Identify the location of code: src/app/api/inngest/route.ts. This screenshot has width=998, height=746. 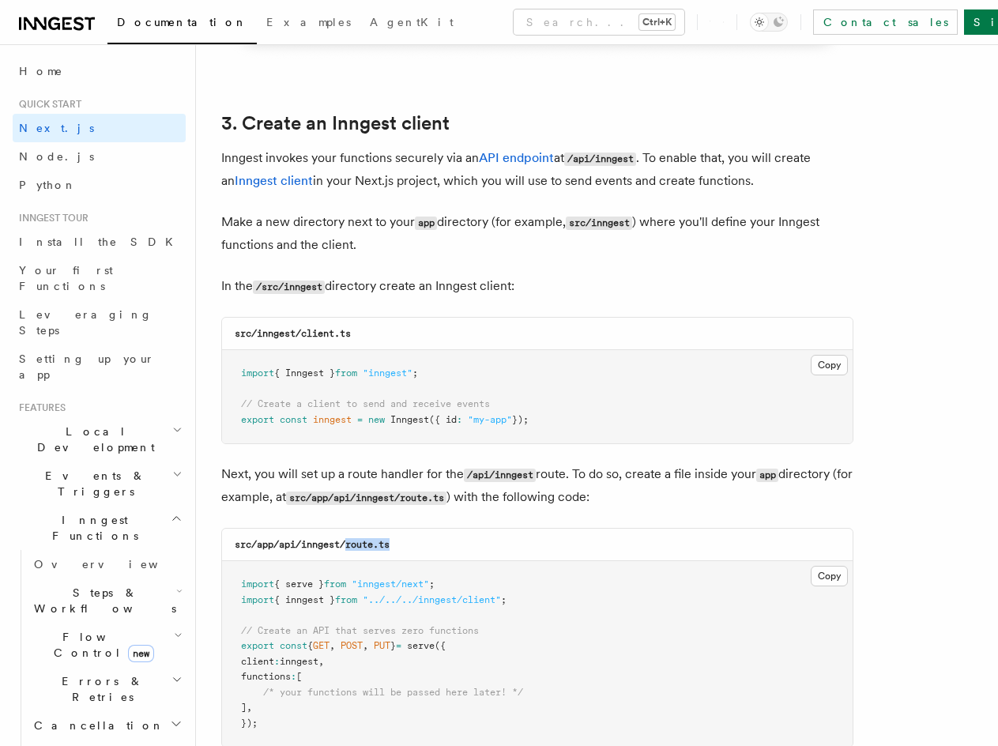
(312, 544).